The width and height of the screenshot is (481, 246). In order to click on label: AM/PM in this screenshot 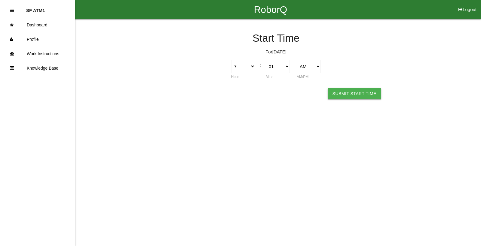, I will do `click(302, 77)`.